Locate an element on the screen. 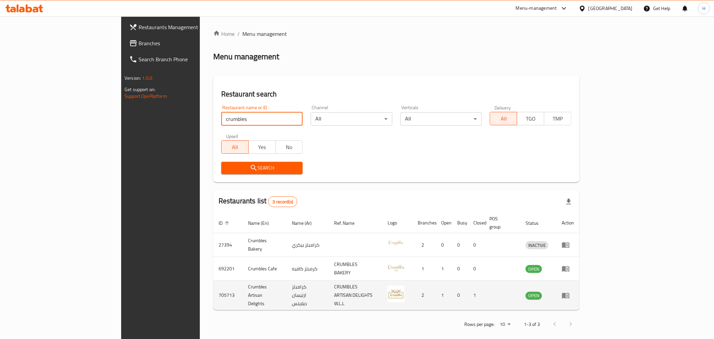 This screenshot has width=714, height=339. div: Total records count is located at coordinates (282, 201).